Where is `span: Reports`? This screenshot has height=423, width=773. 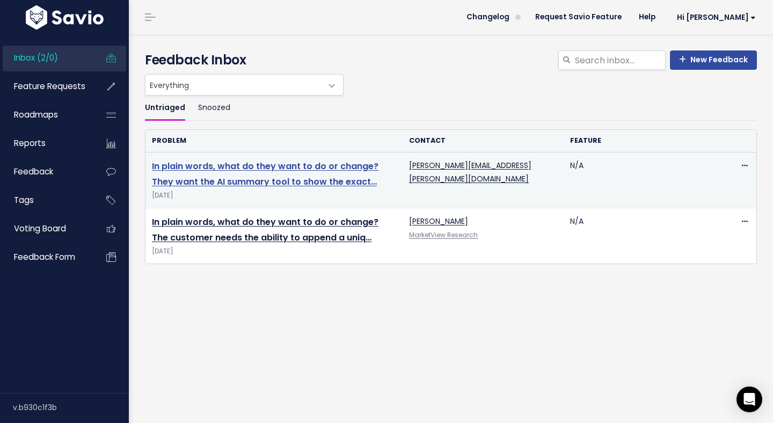
span: Reports is located at coordinates (30, 143).